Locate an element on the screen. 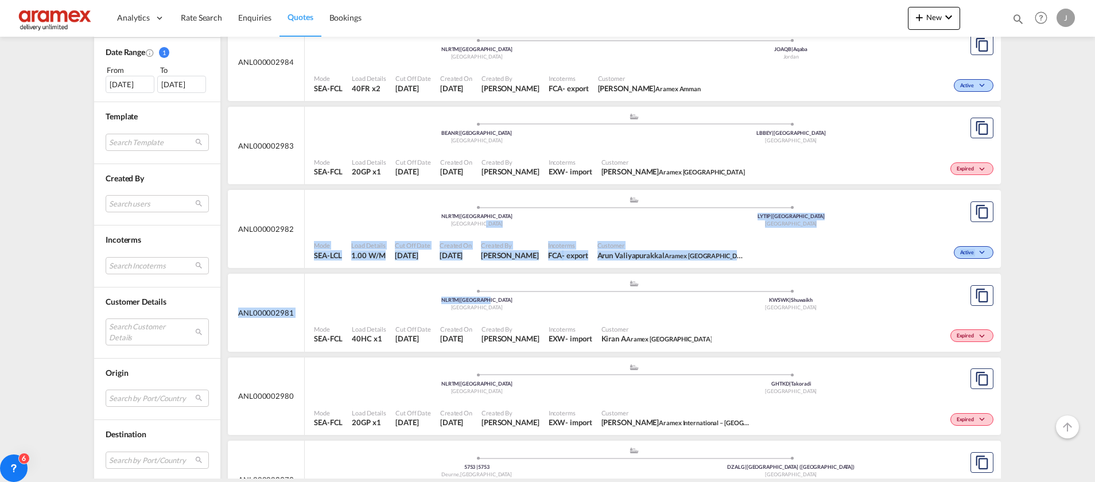 The width and height of the screenshot is (1095, 482). button: icon-plus 400-fgNewicon-chevron-down is located at coordinates (934, 18).